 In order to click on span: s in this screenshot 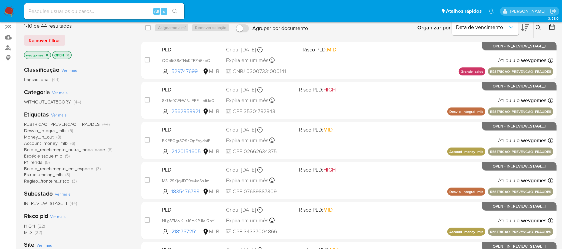, I will do `click(164, 11)`.